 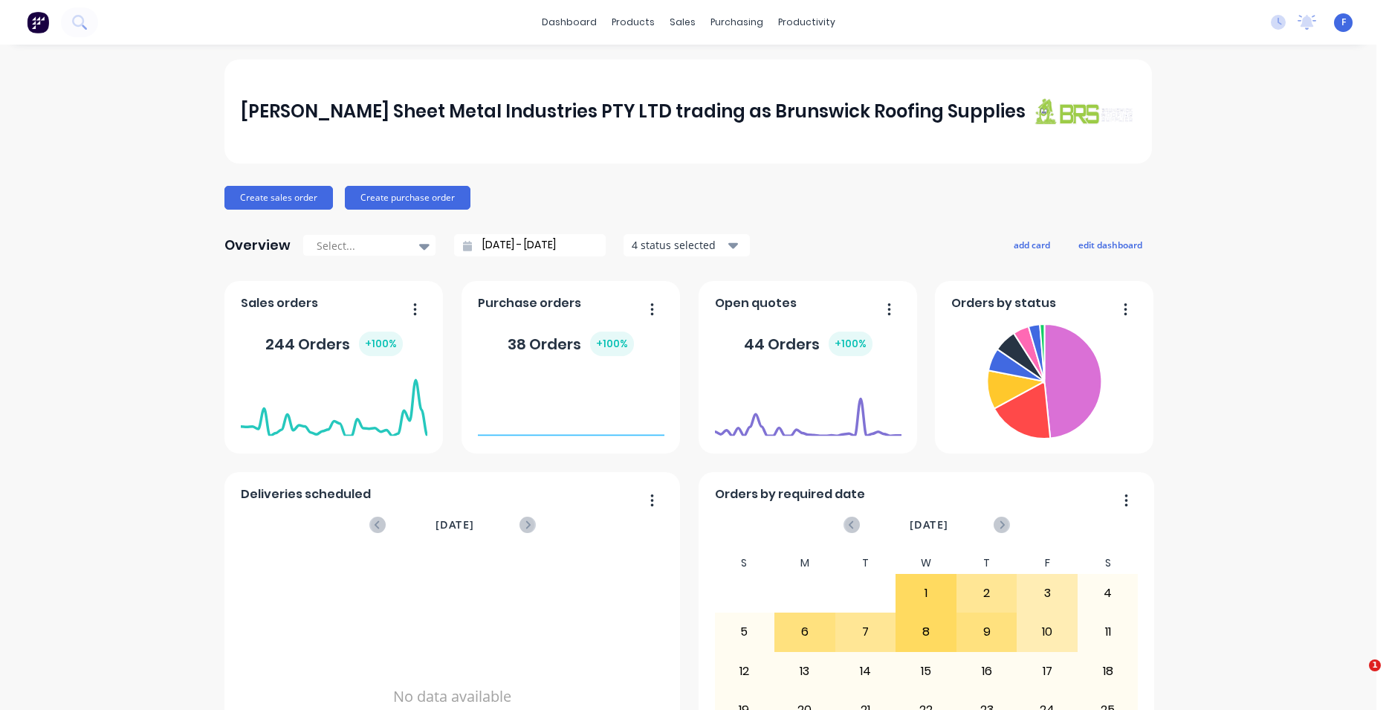 I want to click on div: 8, so click(x=926, y=632).